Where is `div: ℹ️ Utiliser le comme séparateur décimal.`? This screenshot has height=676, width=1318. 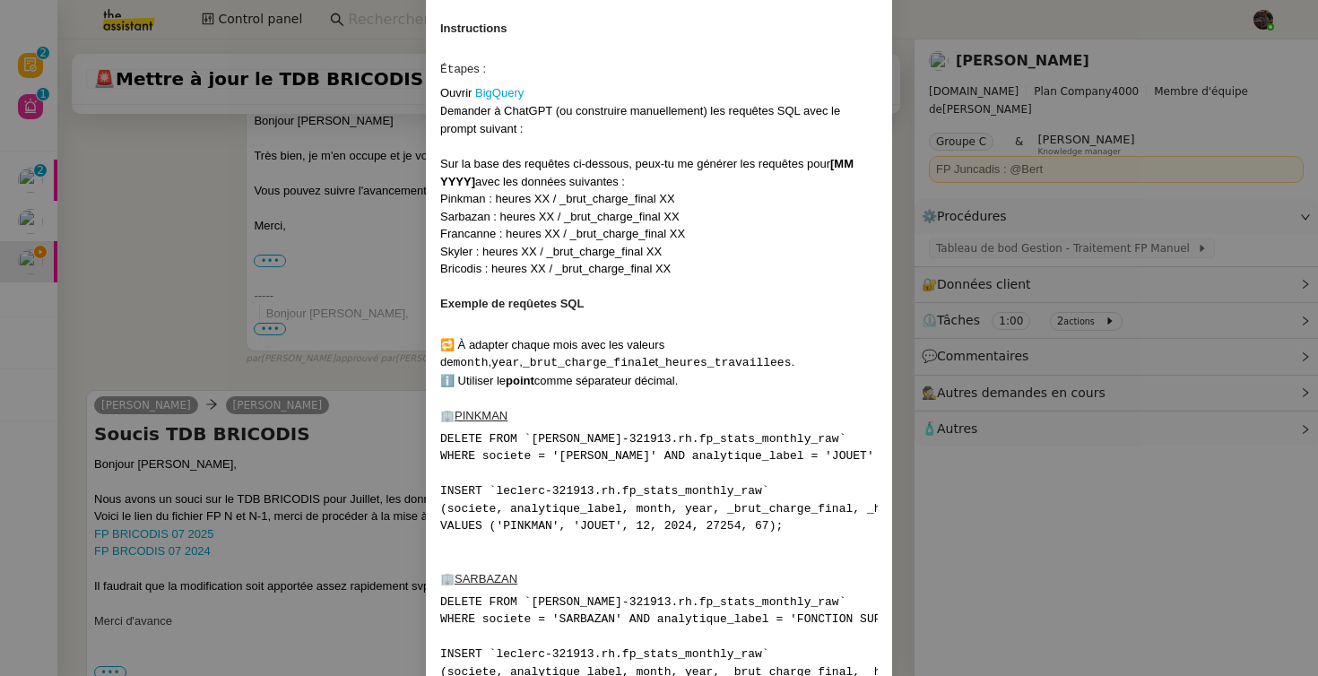 div: ℹ️ Utiliser le comme séparateur décimal. is located at coordinates (659, 381).